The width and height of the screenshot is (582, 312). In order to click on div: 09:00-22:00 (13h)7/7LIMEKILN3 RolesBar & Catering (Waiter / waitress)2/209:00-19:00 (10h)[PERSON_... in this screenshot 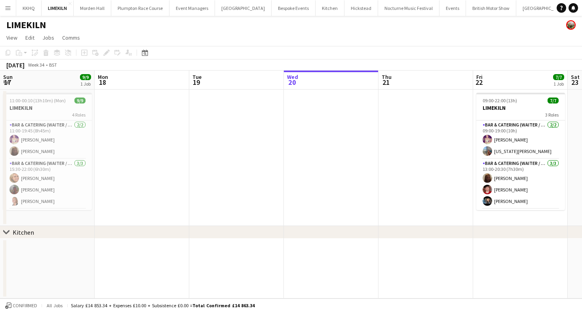, I will do `click(521, 151)`.